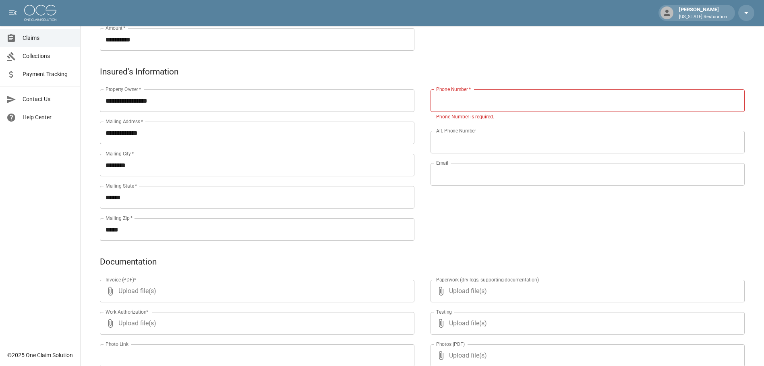  Describe the element at coordinates (456, 130) in the screenshot. I see `label: Alt. Phone Number` at that location.